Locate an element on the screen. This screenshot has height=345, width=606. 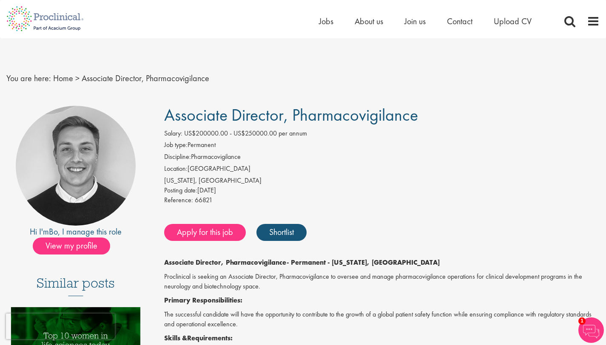
span: You are here: is located at coordinates (28, 78).